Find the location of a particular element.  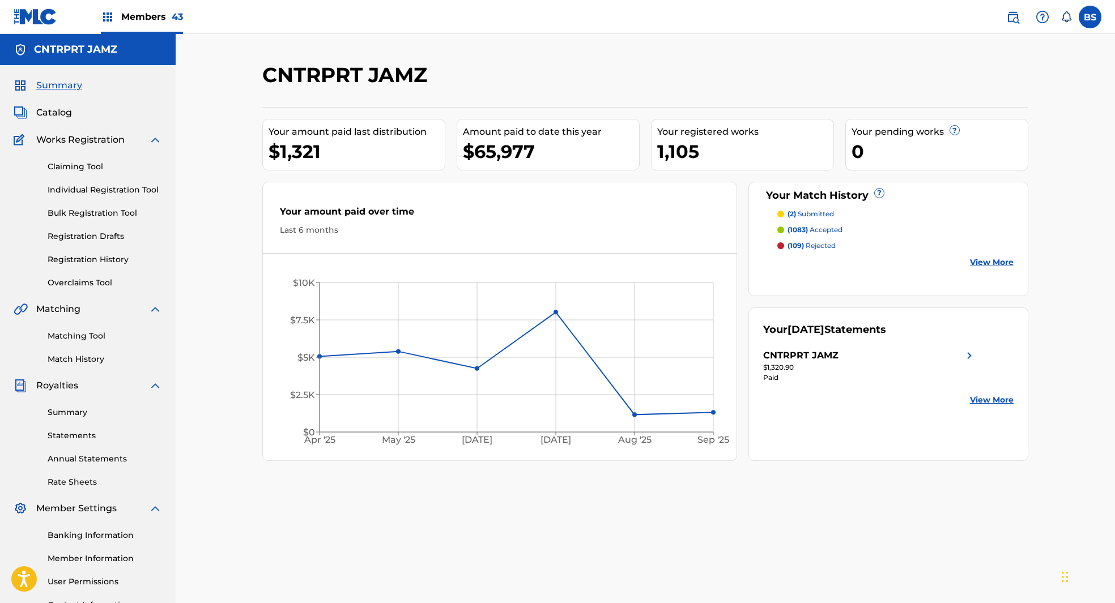

img: right chevron icon is located at coordinates (970, 356).